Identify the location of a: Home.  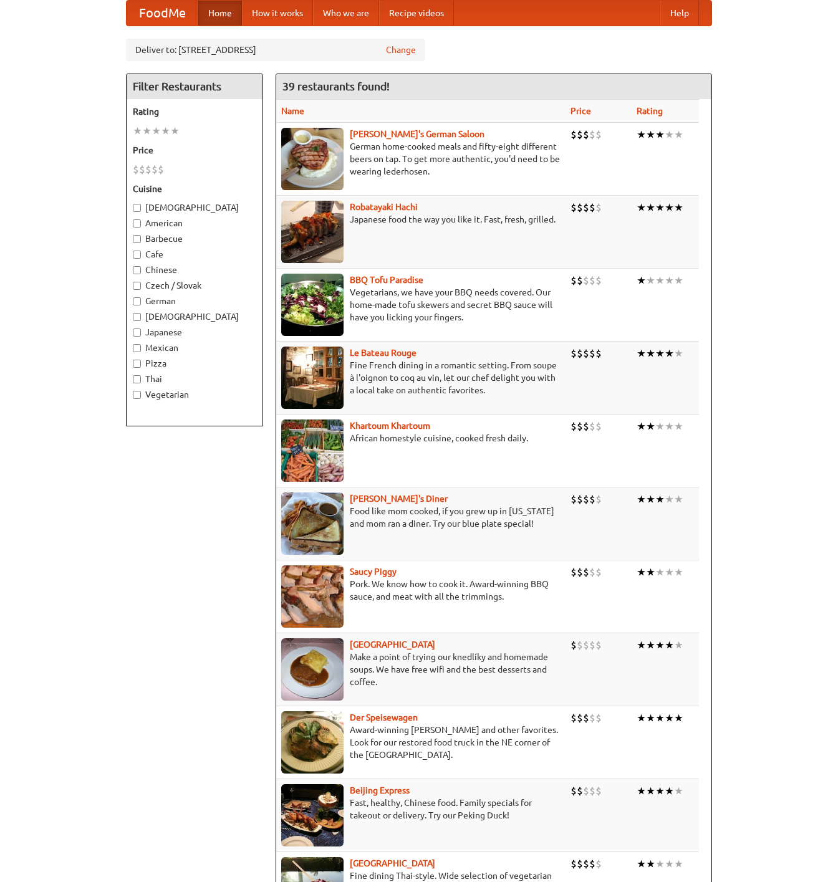
(220, 13).